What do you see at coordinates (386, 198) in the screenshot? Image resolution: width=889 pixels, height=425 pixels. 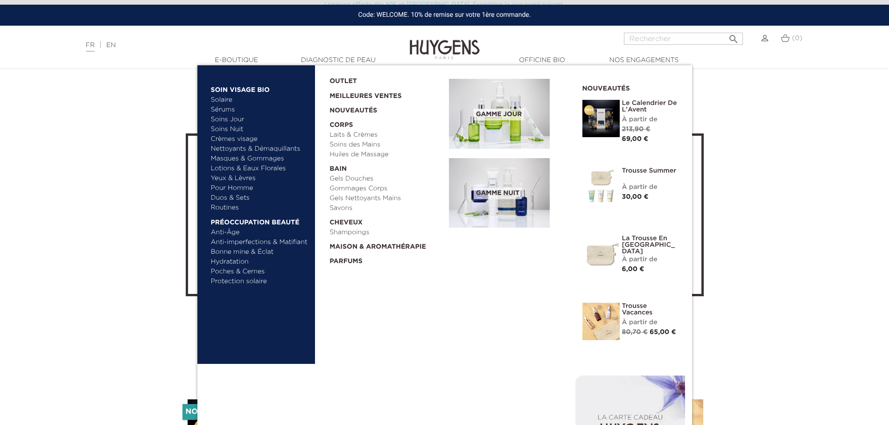 I see `a: Gels Nettoyants Mains` at bounding box center [386, 198].